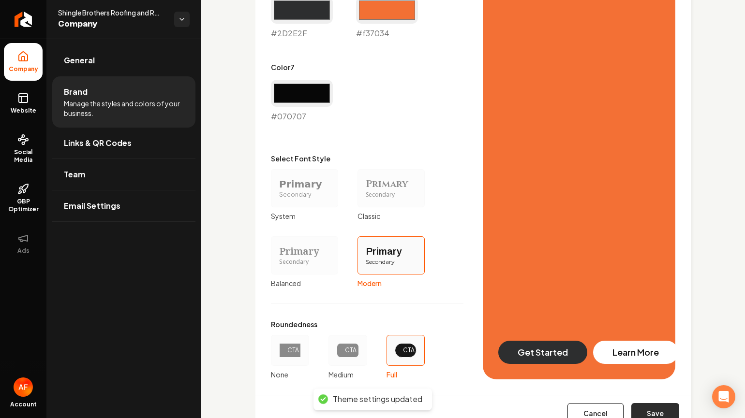  I want to click on span: GBP Optimizer, so click(23, 206).